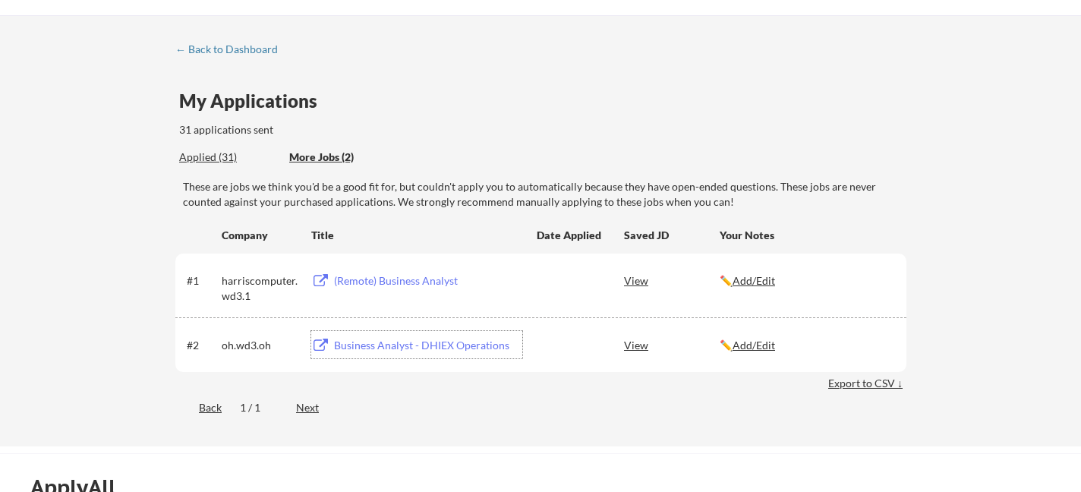 This screenshot has height=492, width=1081. What do you see at coordinates (232, 51) in the screenshot?
I see `a: ← Back to Dashboard` at bounding box center [232, 51].